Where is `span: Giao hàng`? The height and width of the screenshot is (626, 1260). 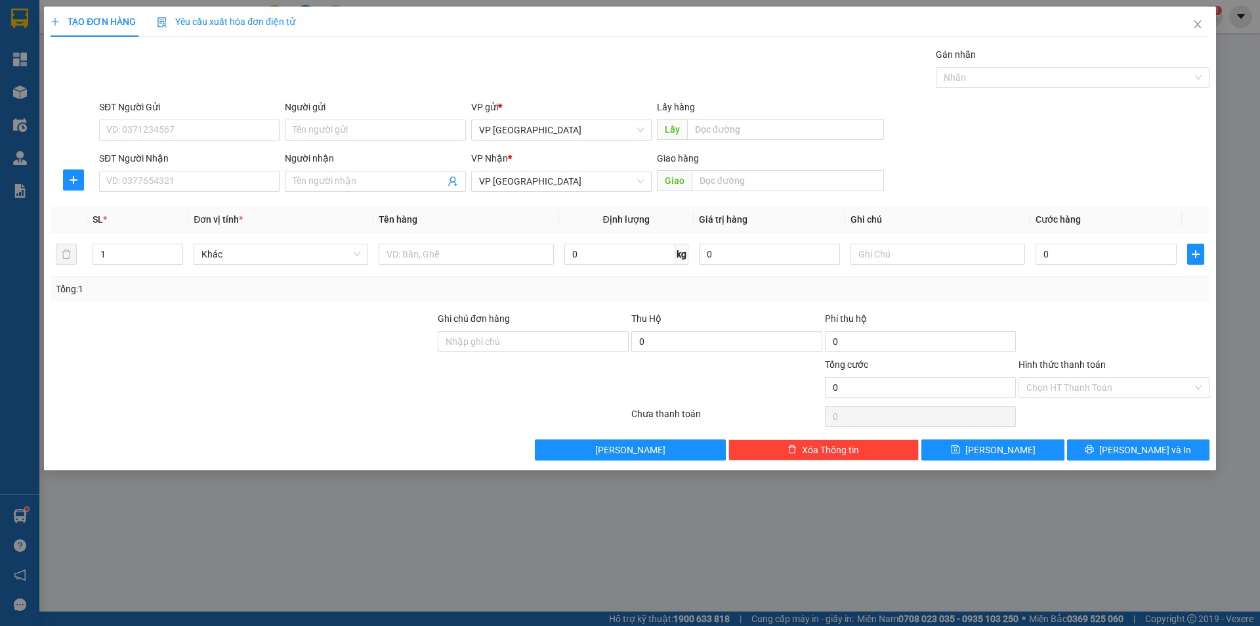 span: Giao hàng is located at coordinates (678, 158).